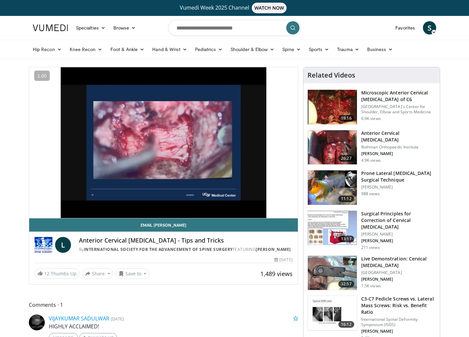 This screenshot has width=469, height=337. I want to click on a: Favorites, so click(405, 28).